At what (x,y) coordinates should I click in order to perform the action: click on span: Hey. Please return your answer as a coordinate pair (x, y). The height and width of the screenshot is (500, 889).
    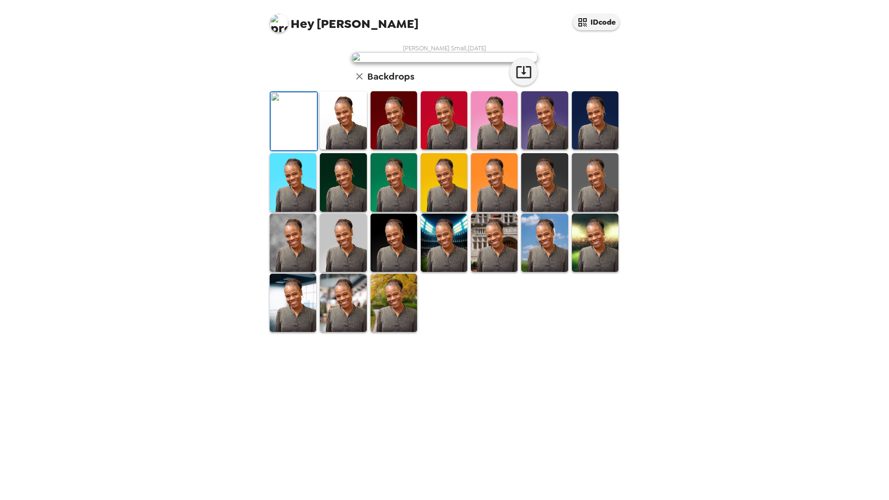
    Looking at the image, I should click on (302, 24).